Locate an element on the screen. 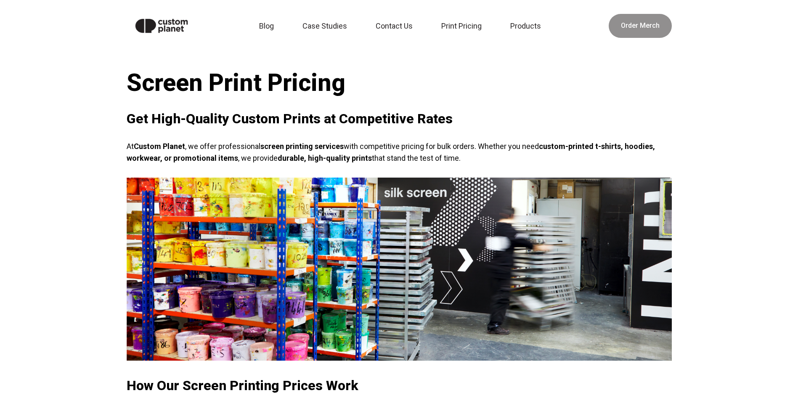  nav: Main navigation is located at coordinates (402, 26).